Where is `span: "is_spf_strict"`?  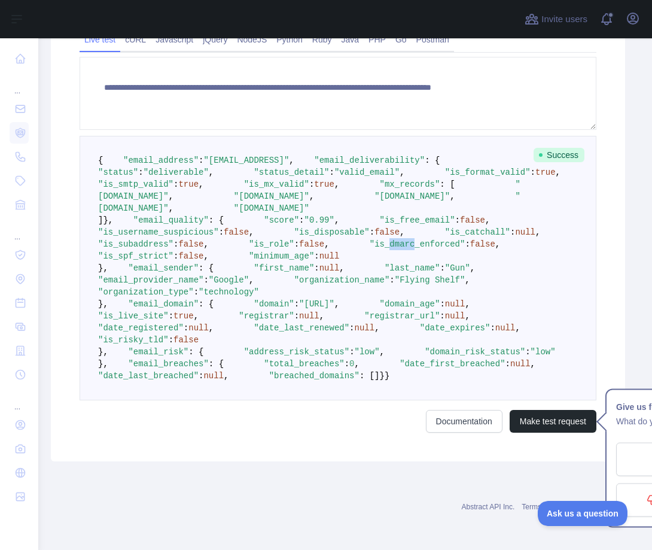
span: "is_spf_strict" is located at coordinates (136, 256).